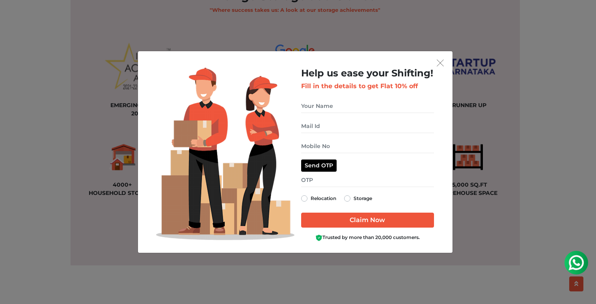  I want to click on input: Claim Now, so click(367, 220).